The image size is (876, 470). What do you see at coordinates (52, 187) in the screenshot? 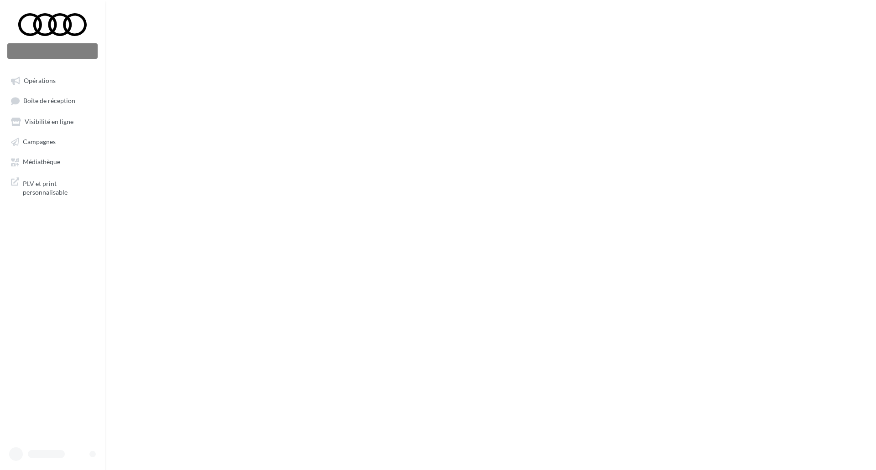
I see `a: PLV et print personnalisable` at bounding box center [52, 187].